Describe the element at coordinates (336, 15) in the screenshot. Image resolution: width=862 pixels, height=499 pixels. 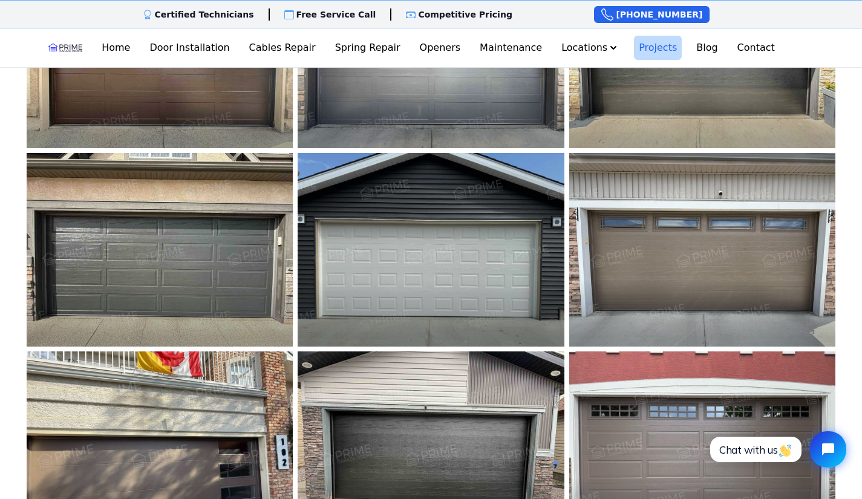
I see `p: Free Service Call` at that location.